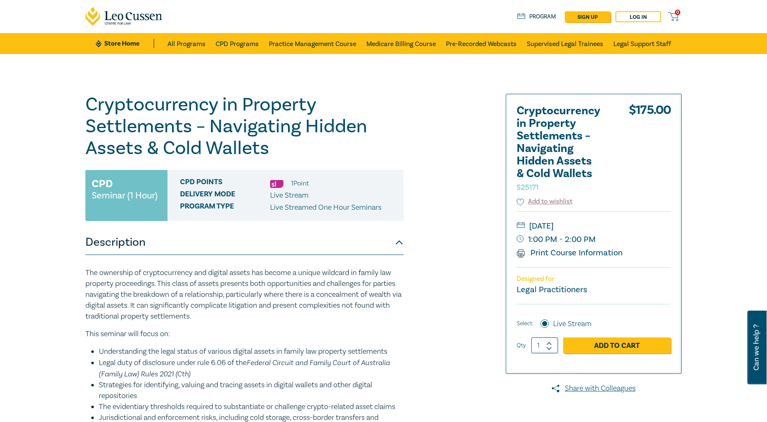 This screenshot has height=422, width=767. Describe the element at coordinates (552, 290) in the screenshot. I see `small: Legal Practitioners` at that location.